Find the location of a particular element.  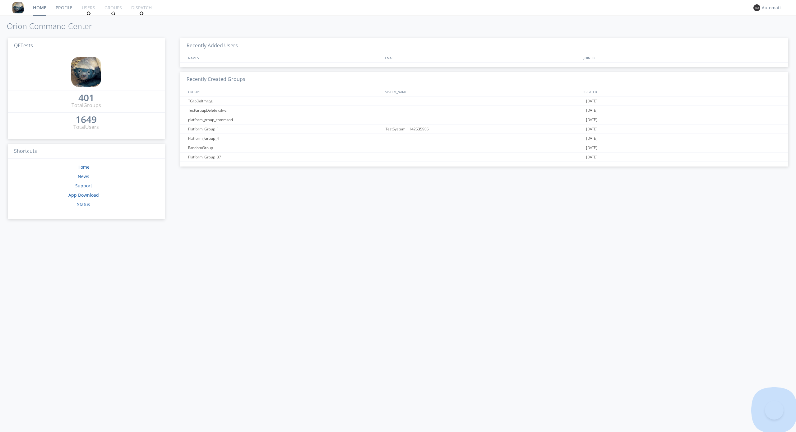

a: Status is located at coordinates (84, 204).